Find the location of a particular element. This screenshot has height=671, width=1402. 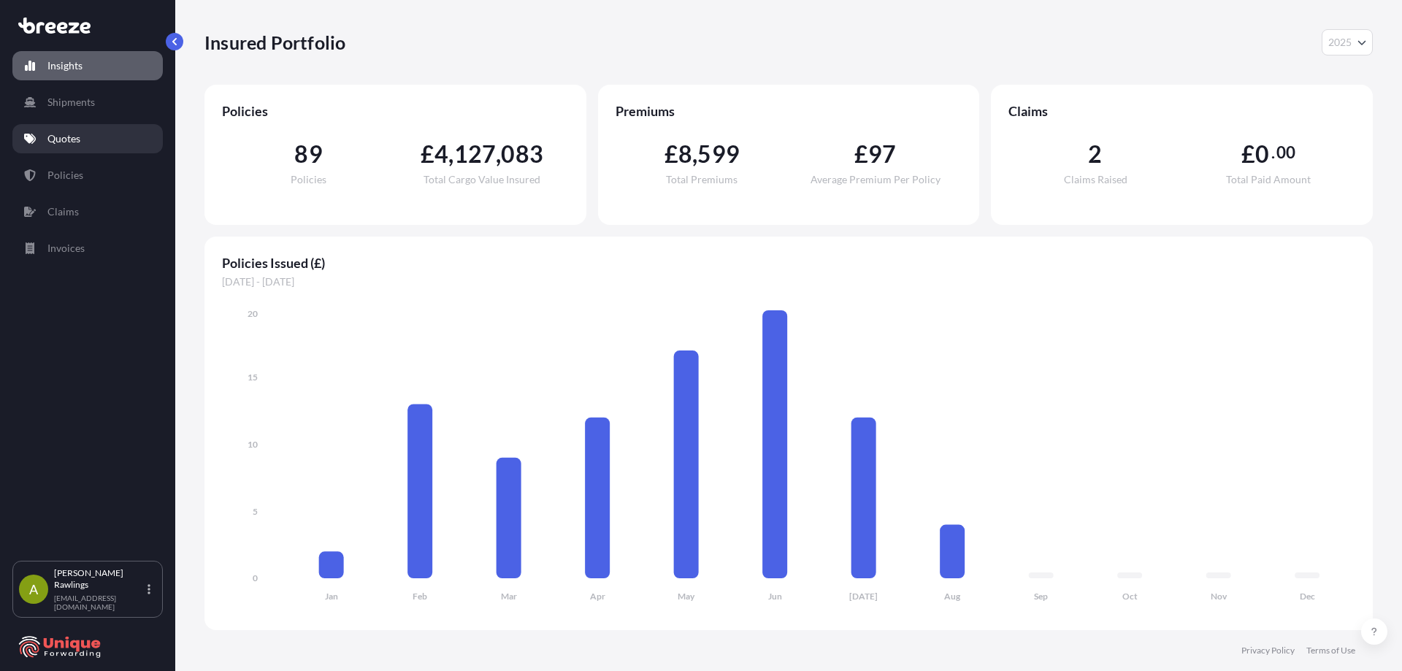

a: Insights is located at coordinates (88, 66).